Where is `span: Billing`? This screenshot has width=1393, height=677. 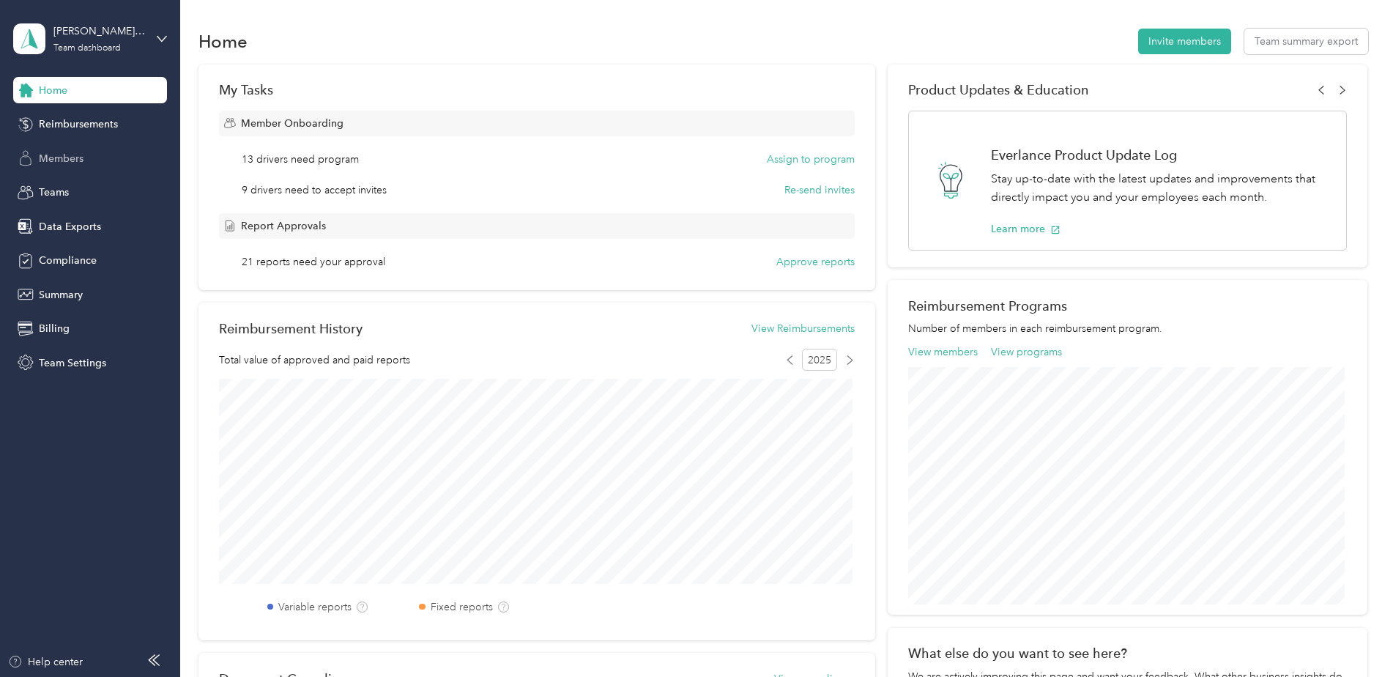 span: Billing is located at coordinates (54, 328).